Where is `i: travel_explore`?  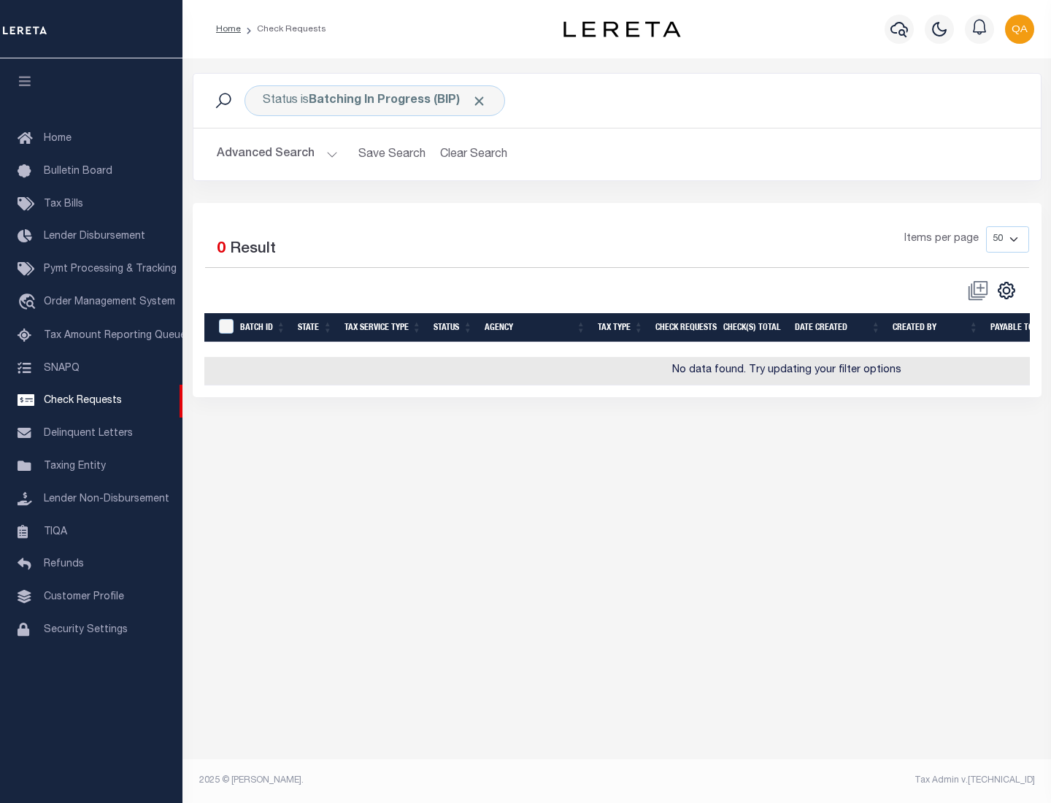 i: travel_explore is located at coordinates (29, 303).